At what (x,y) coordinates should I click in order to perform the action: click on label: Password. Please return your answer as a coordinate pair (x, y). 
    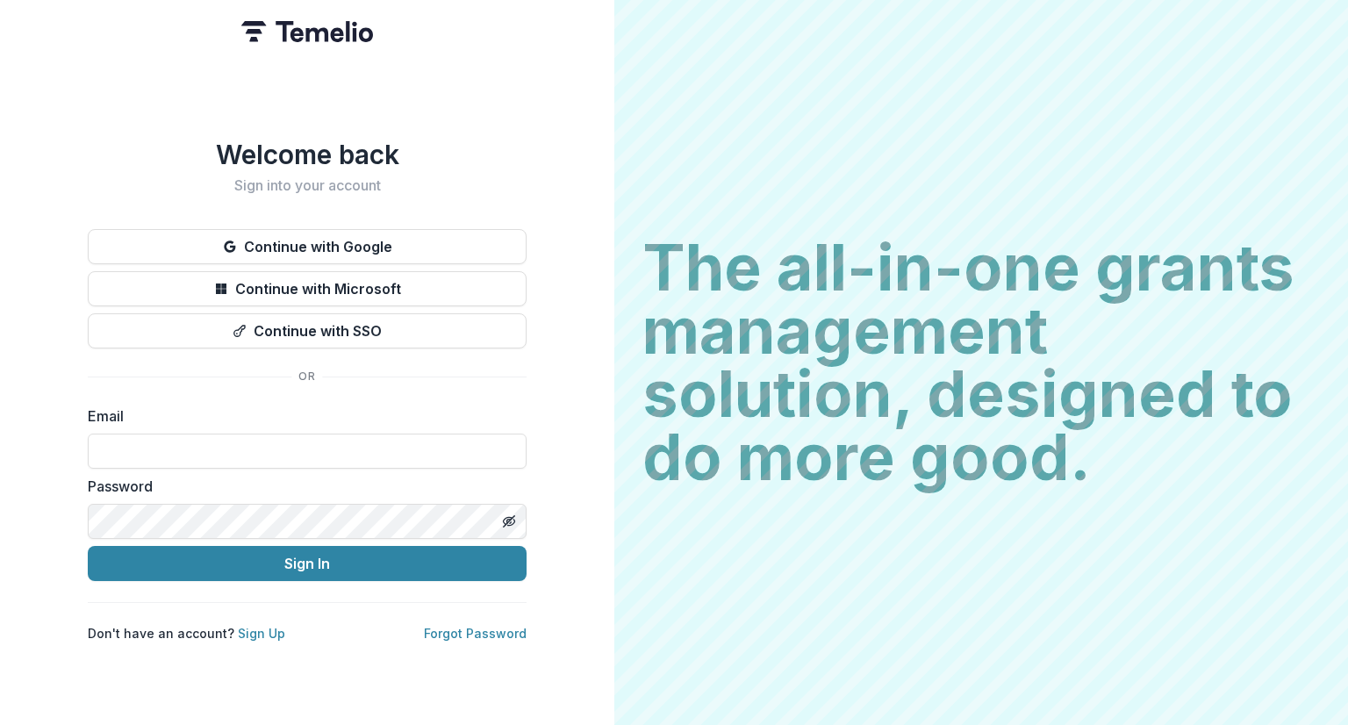
    Looking at the image, I should click on (302, 486).